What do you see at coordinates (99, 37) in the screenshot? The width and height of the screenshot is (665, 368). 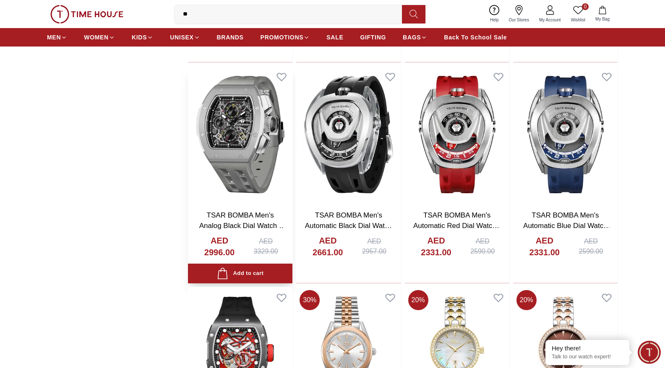 I see `a: WOMEN` at bounding box center [99, 37].